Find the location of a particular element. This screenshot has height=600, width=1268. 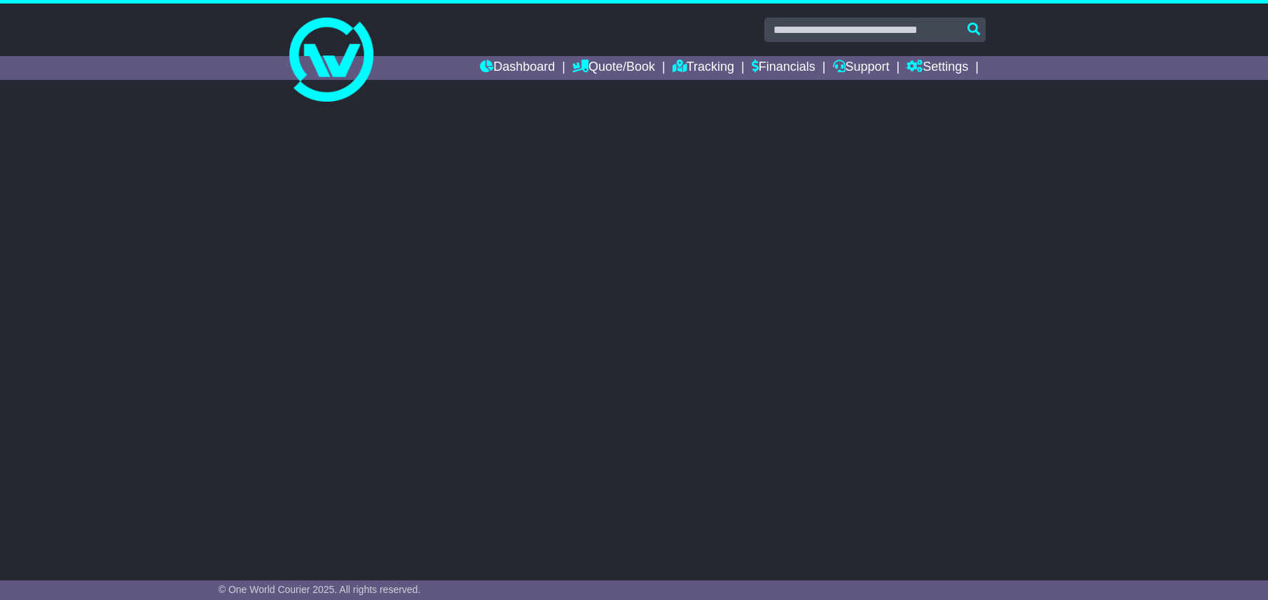

a: Tracking is located at coordinates (703, 68).